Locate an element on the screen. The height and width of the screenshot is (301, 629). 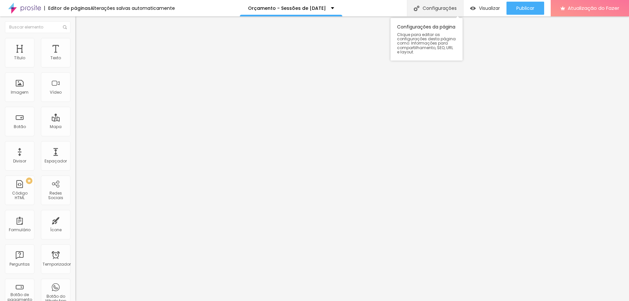
font: Código HTML is located at coordinates (20, 195).